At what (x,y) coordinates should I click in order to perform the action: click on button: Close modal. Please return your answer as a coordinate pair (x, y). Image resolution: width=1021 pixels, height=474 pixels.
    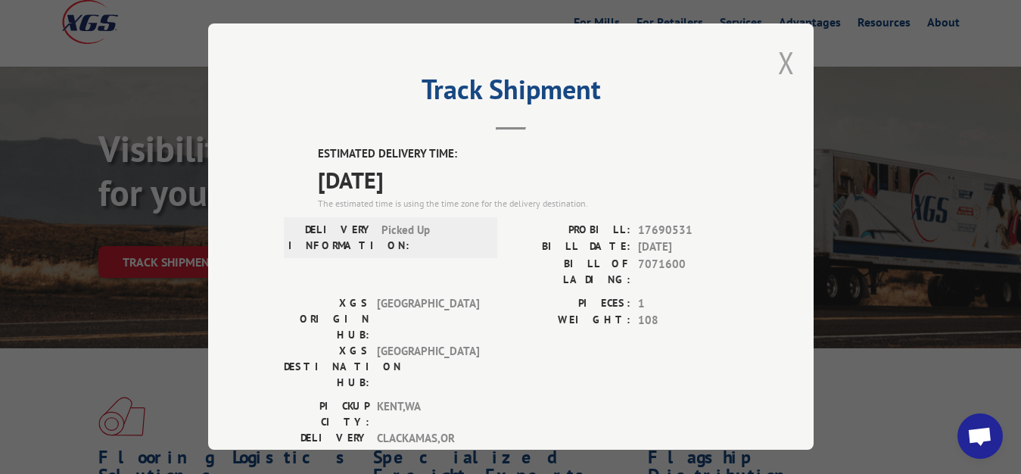
    Looking at the image, I should click on (786, 62).